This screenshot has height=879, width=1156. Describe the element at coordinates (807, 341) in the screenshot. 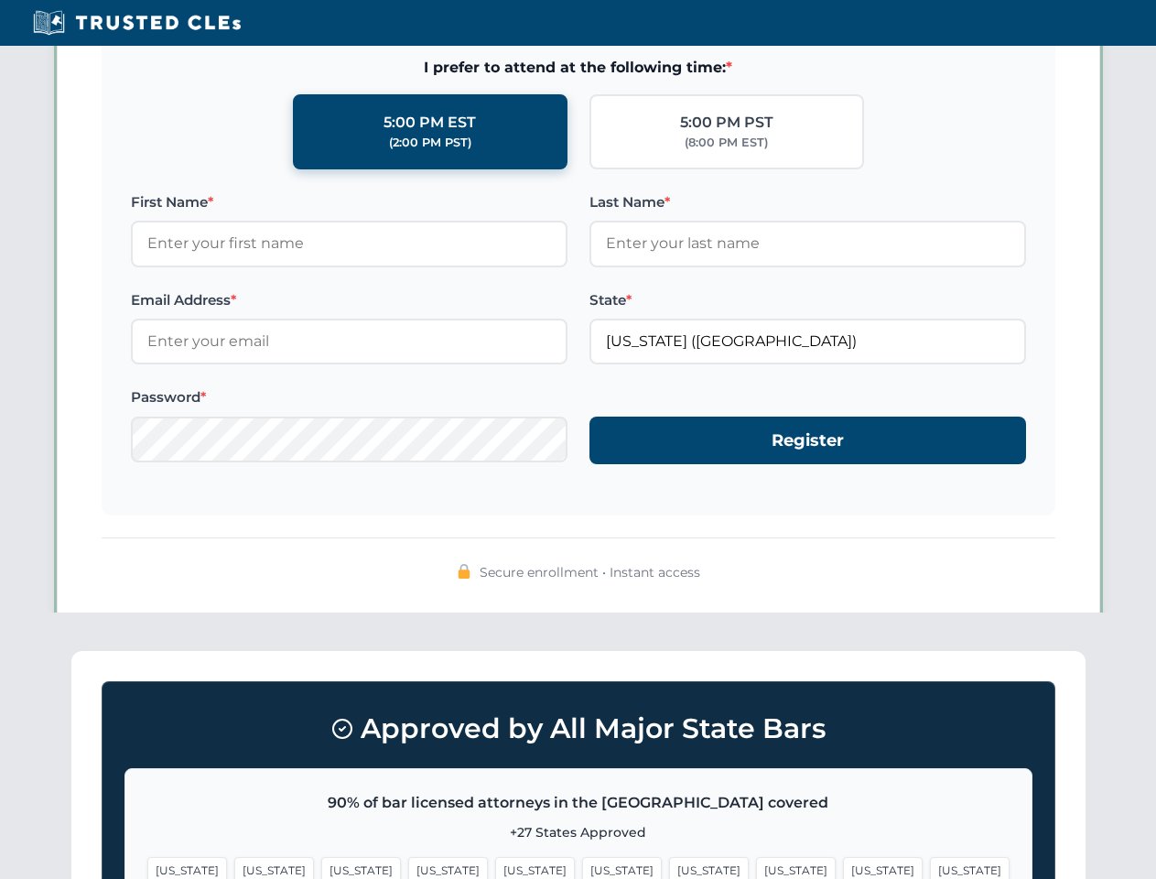

I see `input: Arizona (AZ)` at that location.